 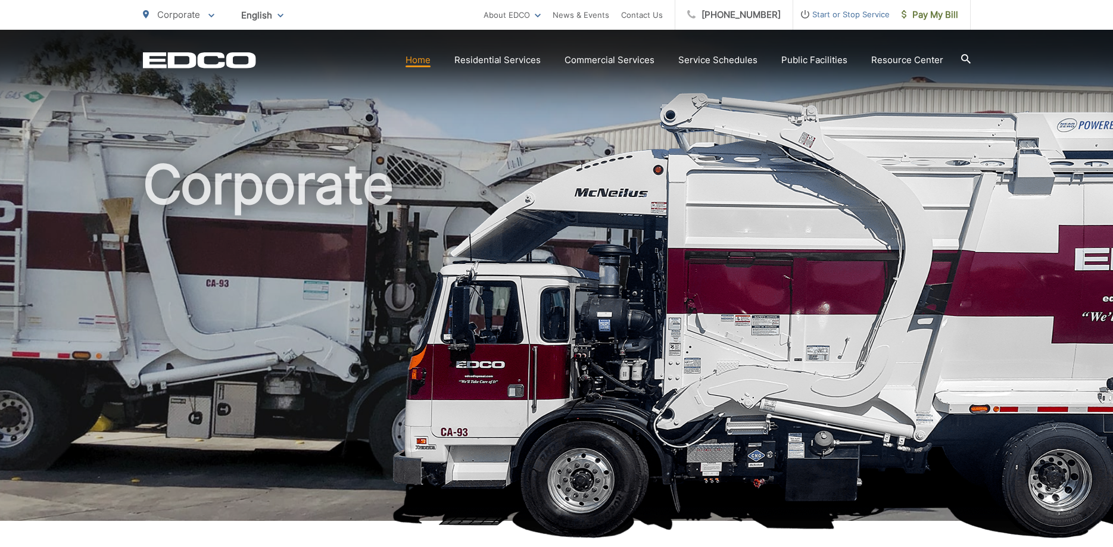 I want to click on a: Contact Us, so click(x=642, y=15).